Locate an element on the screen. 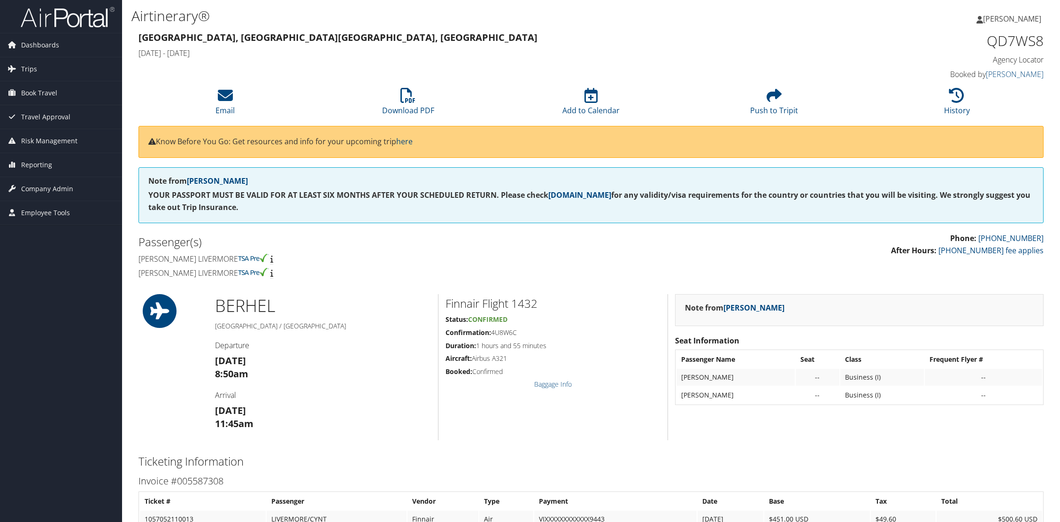 The width and height of the screenshot is (1060, 522). h5: 1 hours and 55 minutes is located at coordinates (553, 345).